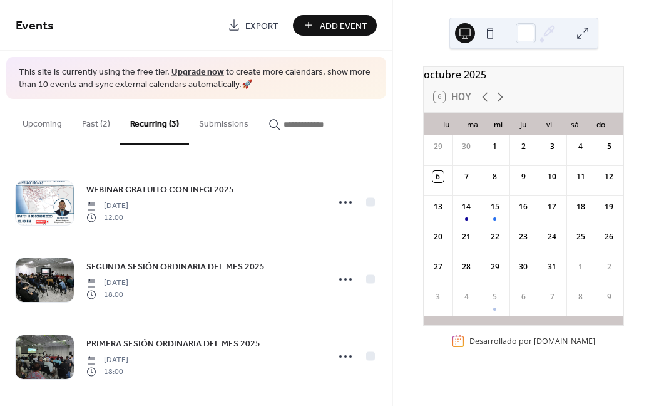 The height and width of the screenshot is (406, 654). What do you see at coordinates (175, 267) in the screenshot?
I see `span: SEGUNDA SESIÓN ORDINARIA DEL MES 2025` at bounding box center [175, 267].